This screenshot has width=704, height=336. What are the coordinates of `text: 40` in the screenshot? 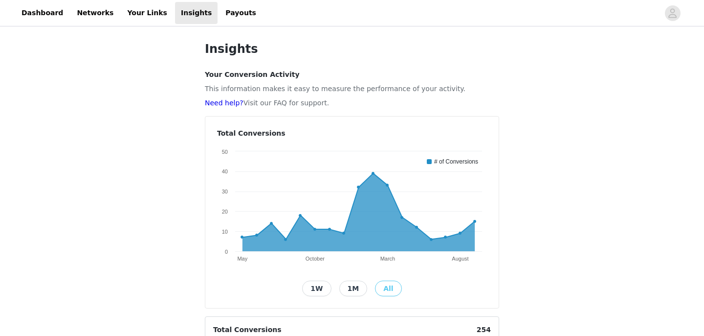 It's located at (225, 171).